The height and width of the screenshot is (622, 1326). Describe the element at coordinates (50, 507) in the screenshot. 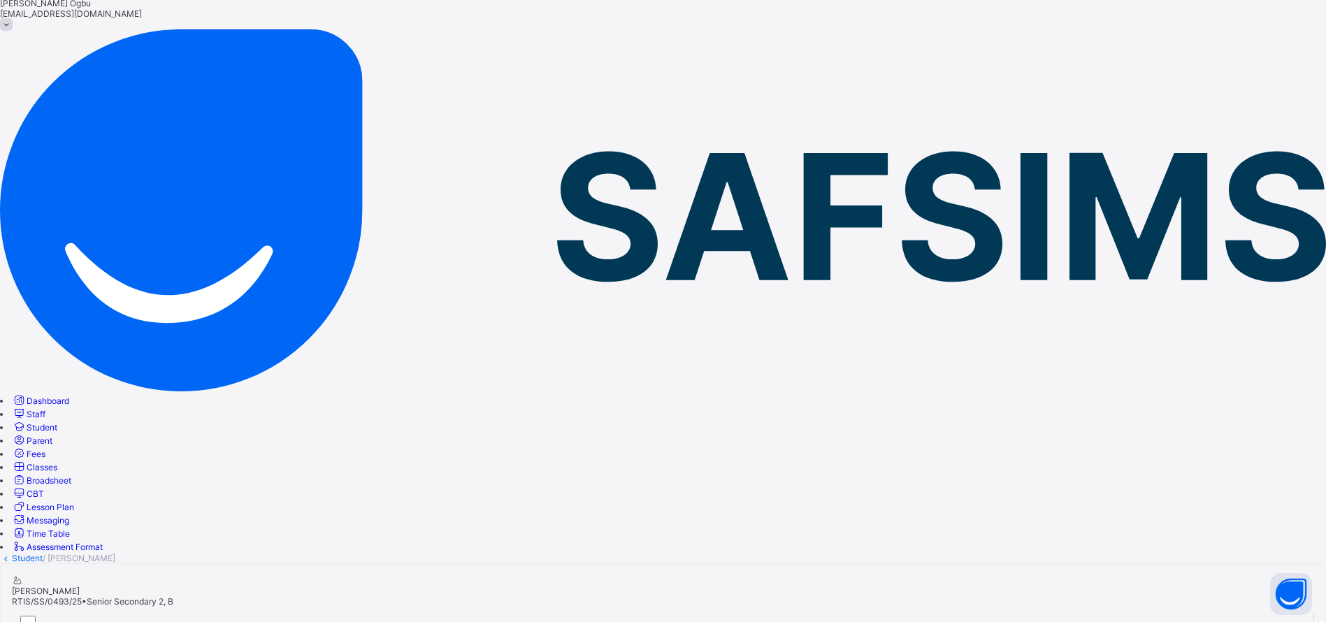

I see `span: Lesson Plan` at that location.